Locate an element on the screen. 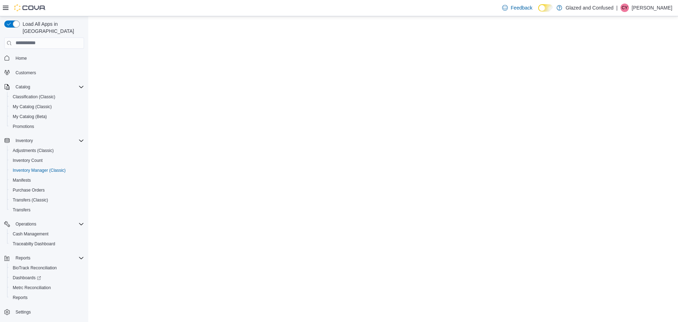  button: Traceabilty Dashboard is located at coordinates (47, 244).